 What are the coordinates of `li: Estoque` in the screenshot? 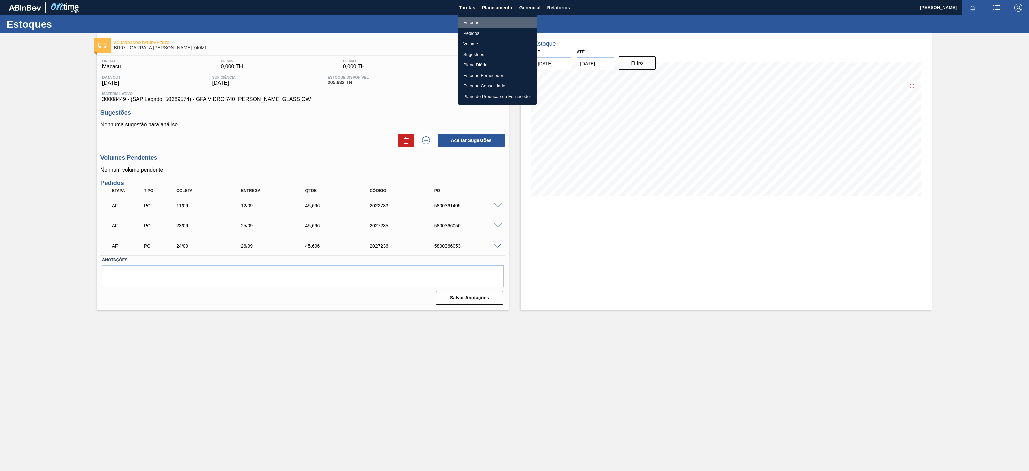 It's located at (497, 23).